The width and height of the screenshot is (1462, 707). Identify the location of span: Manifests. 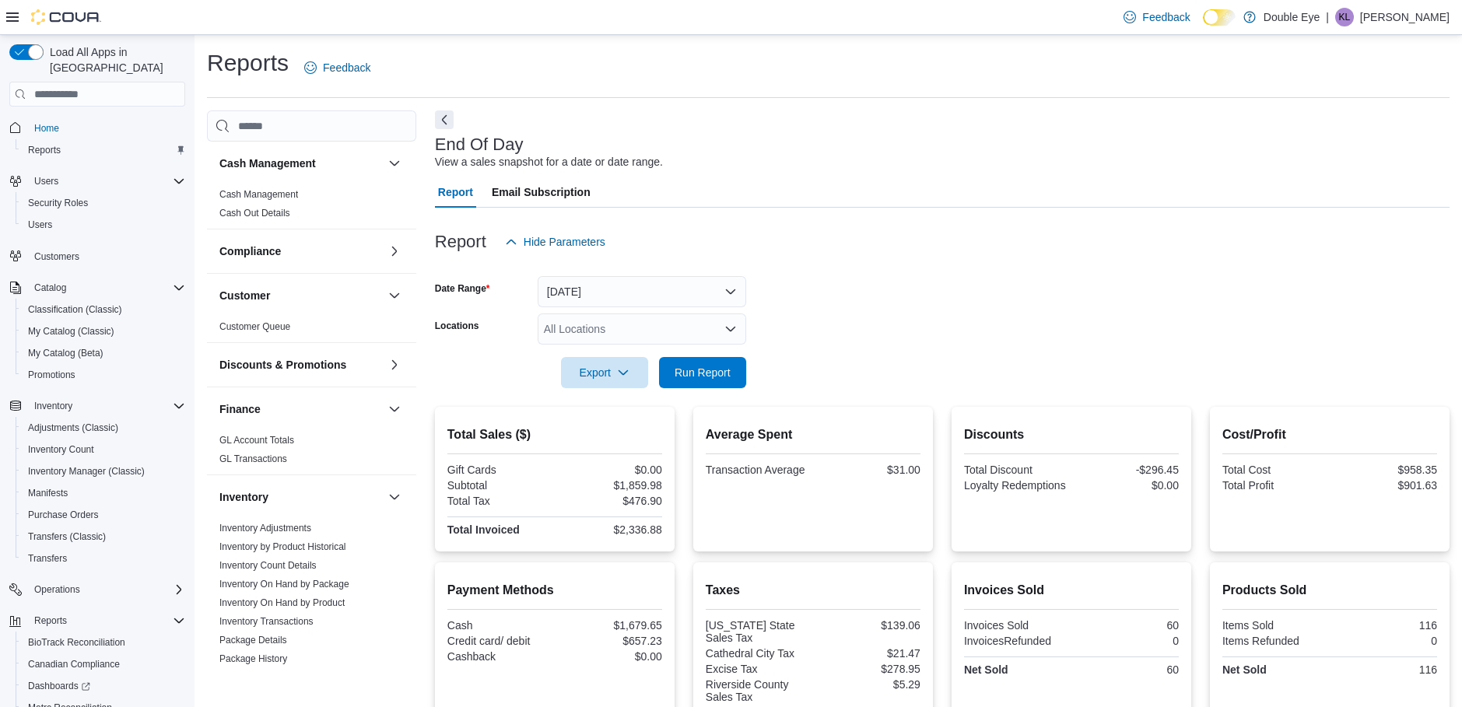
(47, 493).